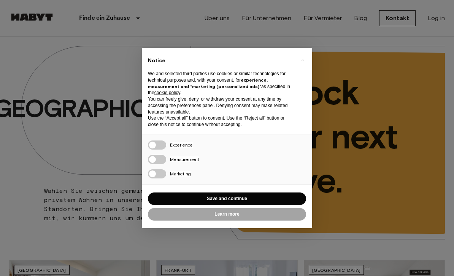 Image resolution: width=454 pixels, height=276 pixels. What do you see at coordinates (227, 214) in the screenshot?
I see `button: Learn more` at bounding box center [227, 214].